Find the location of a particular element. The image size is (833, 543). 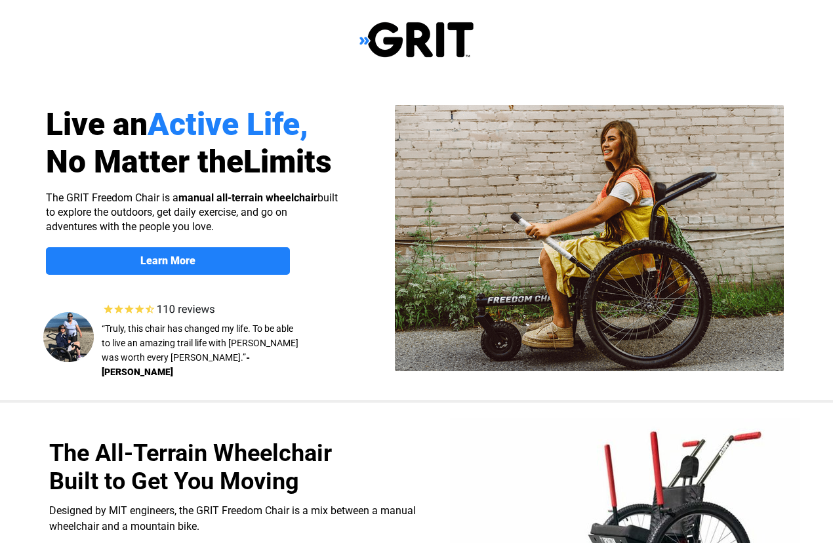

span: Designed by MIT engineers, the GRIT Freedom Chair is a mix between a manual wheelchair and a moun... is located at coordinates (232, 518).